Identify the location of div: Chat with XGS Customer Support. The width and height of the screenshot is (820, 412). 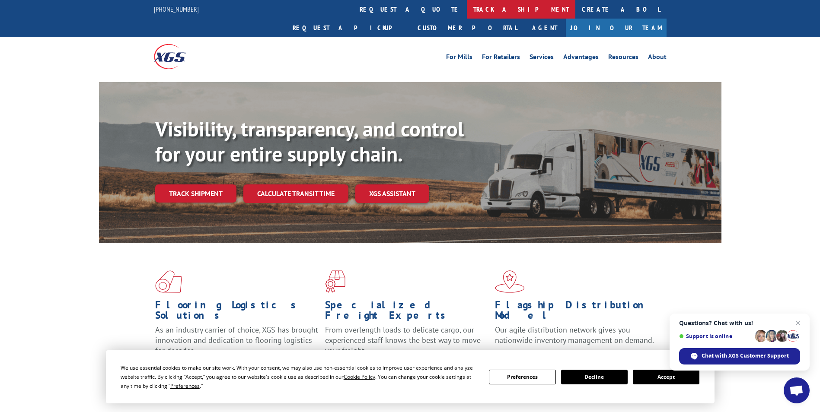
(740, 357).